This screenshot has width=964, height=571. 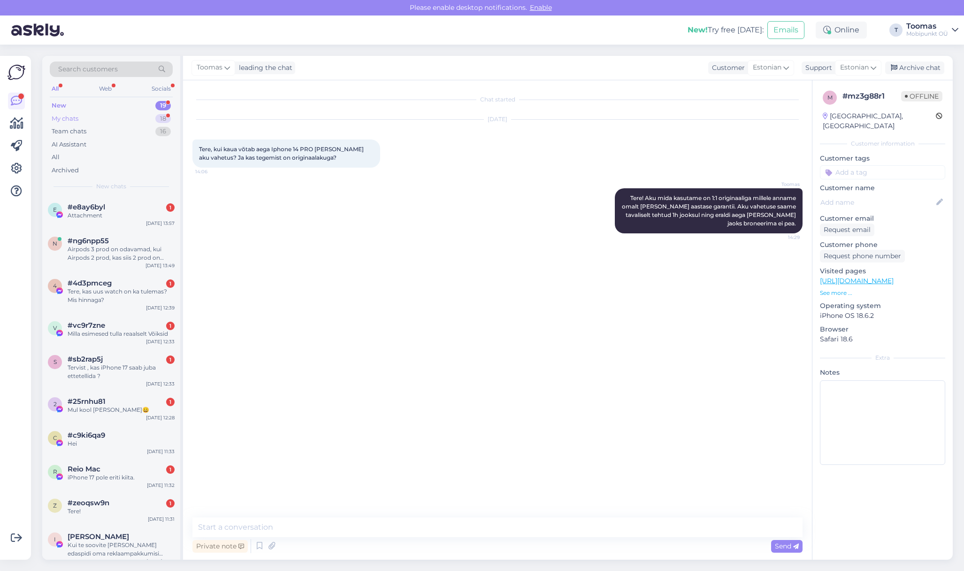 I want to click on div: iPhone 17 pole eriti kiita., so click(x=121, y=477).